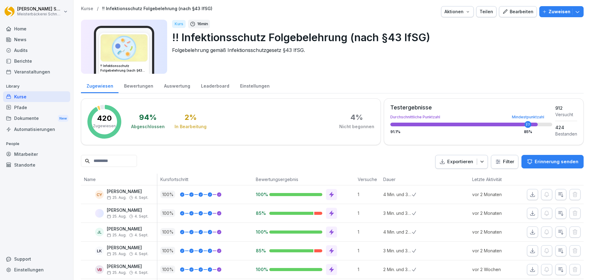  Describe the element at coordinates (37, 39) in the screenshot. I see `div: News` at that location.